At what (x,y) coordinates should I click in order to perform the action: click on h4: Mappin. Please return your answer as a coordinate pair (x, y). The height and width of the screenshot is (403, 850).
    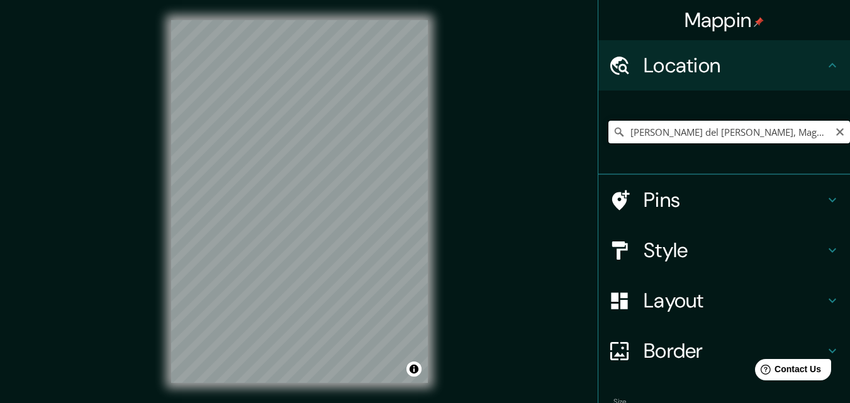
    Looking at the image, I should click on (724, 20).